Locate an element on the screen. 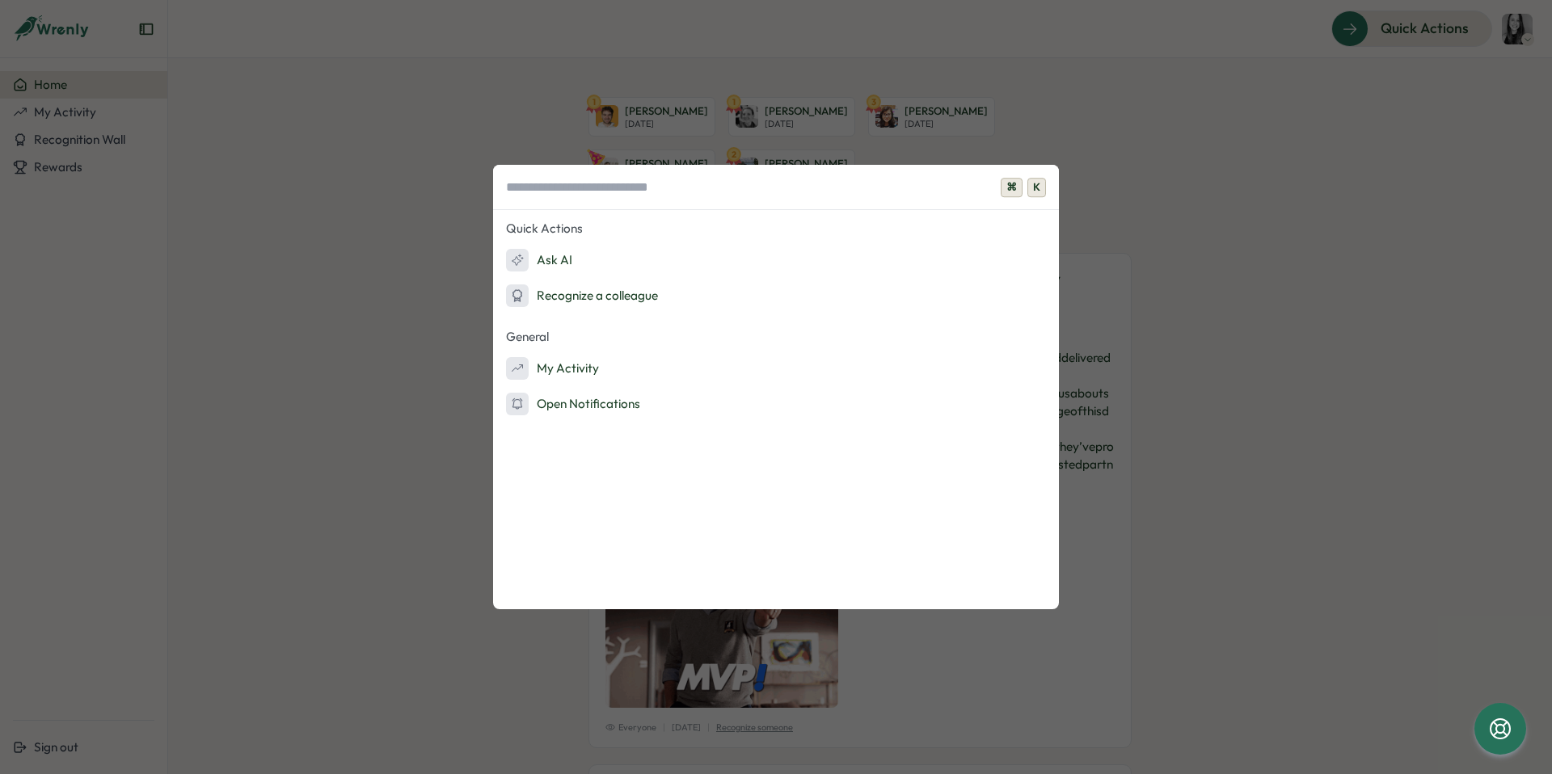 This screenshot has height=774, width=1552. p: General is located at coordinates (776, 337).